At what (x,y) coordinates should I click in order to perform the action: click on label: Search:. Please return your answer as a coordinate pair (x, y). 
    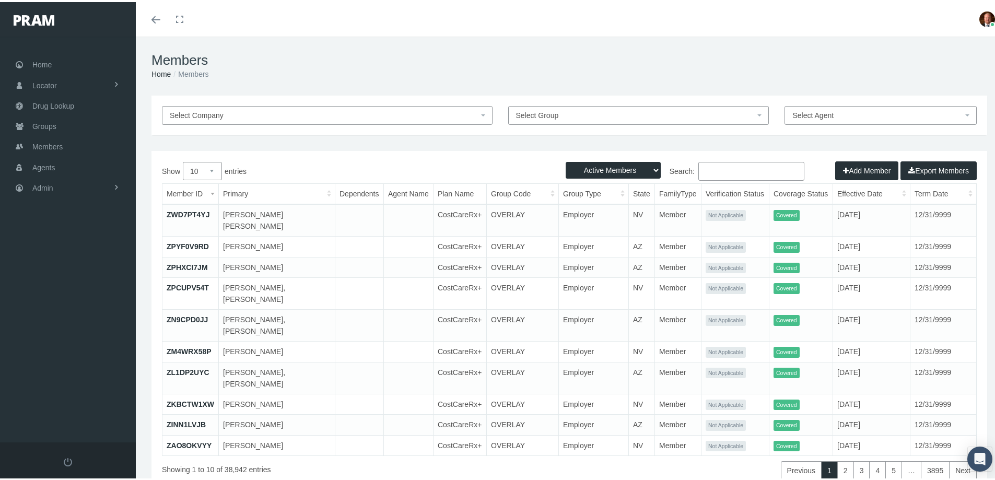
    Looking at the image, I should click on (687, 169).